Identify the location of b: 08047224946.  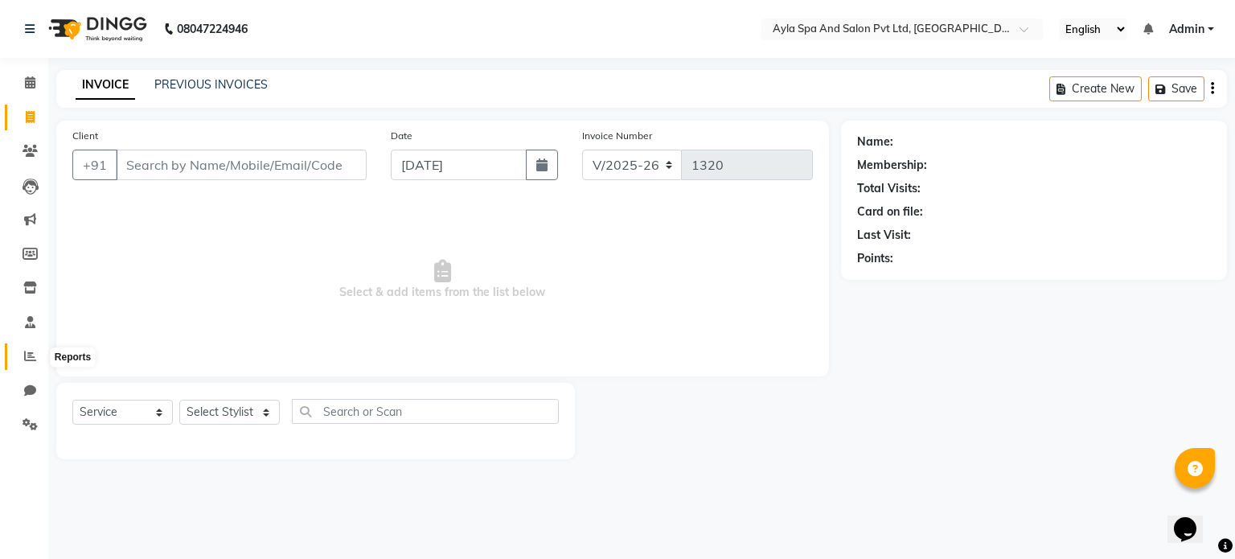
(212, 29).